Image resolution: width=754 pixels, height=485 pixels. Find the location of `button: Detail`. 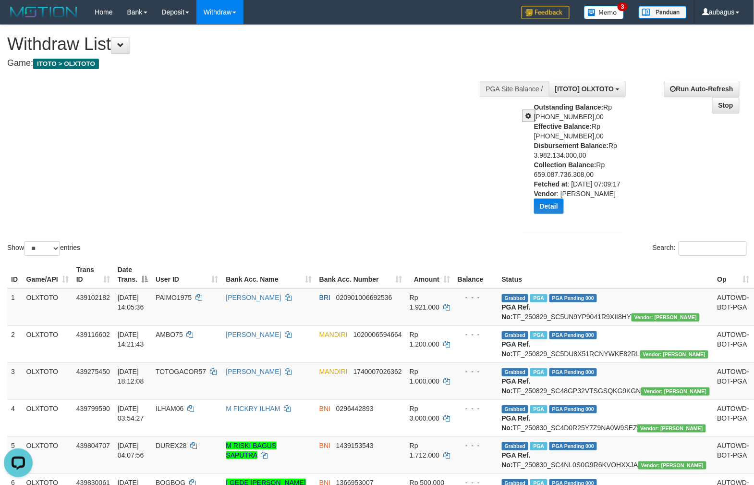

button: Detail is located at coordinates (549, 206).